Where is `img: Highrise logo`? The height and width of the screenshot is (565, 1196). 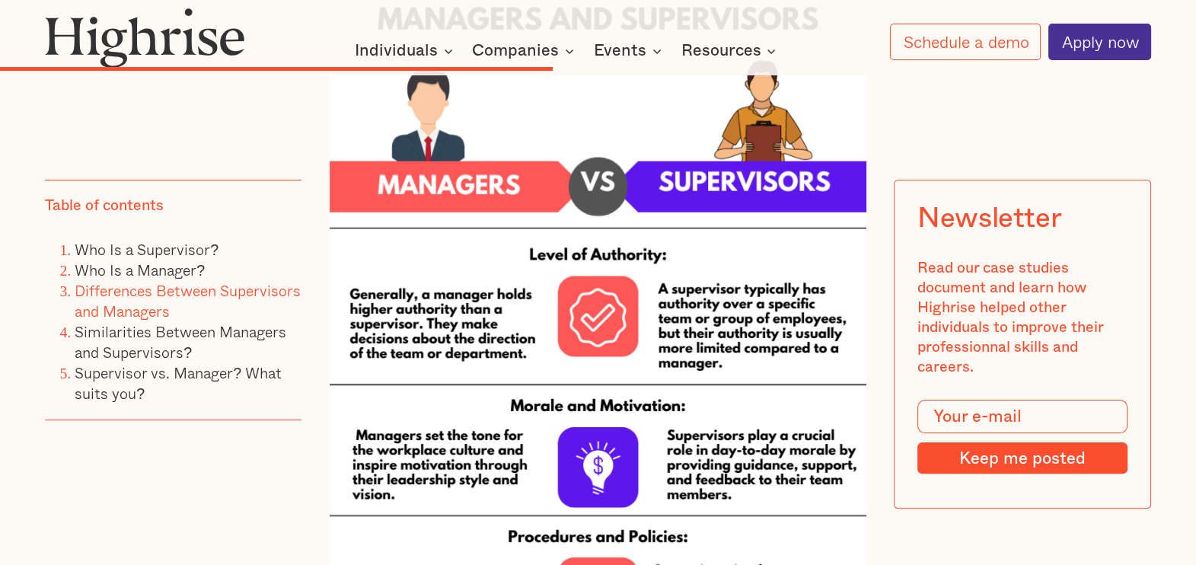 img: Highrise logo is located at coordinates (145, 37).